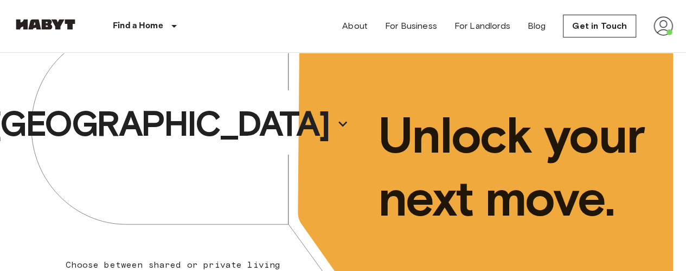 This screenshot has height=271, width=686. What do you see at coordinates (517, 167) in the screenshot?
I see `p: Unlock your next move.` at bounding box center [517, 167].